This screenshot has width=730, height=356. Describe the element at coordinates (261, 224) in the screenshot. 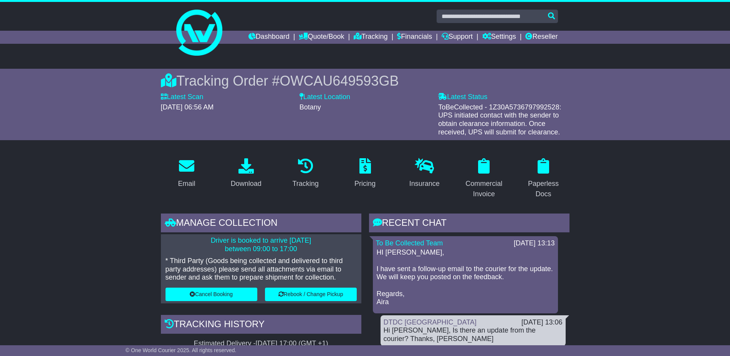

I see `div: Manage collection` at that location.